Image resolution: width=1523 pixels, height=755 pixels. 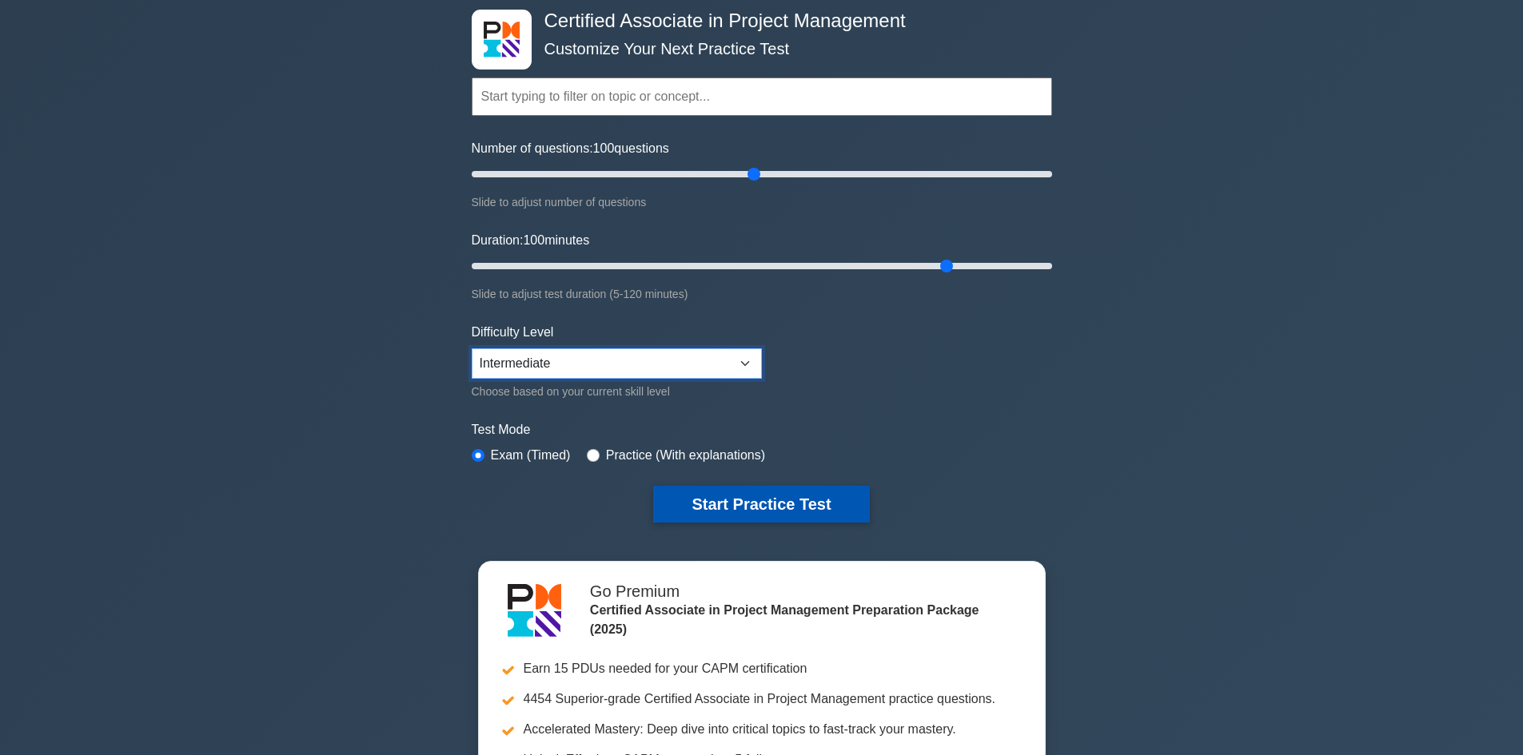 I want to click on input: Start typing to filter on topic or concept..., so click(x=762, y=97).